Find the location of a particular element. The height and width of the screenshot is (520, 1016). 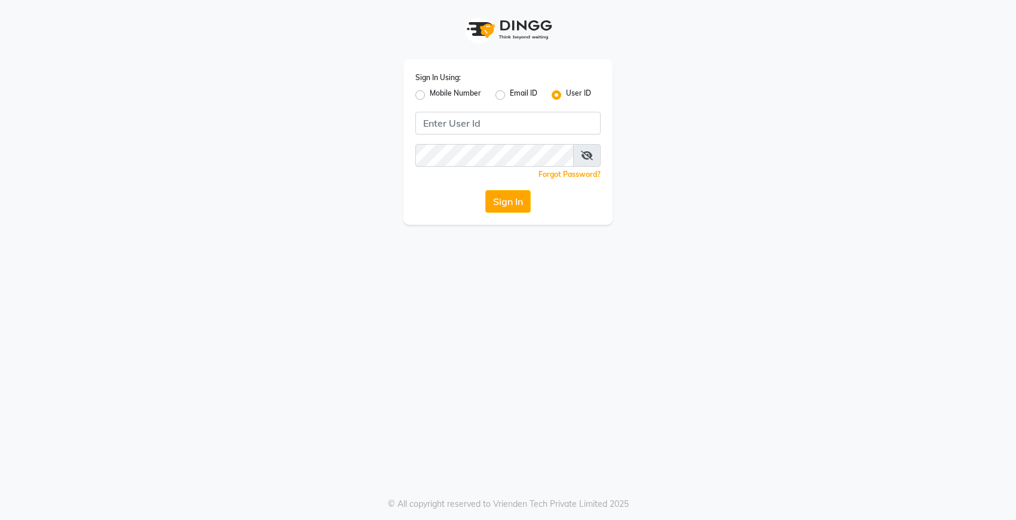

label: User ID is located at coordinates (578, 95).